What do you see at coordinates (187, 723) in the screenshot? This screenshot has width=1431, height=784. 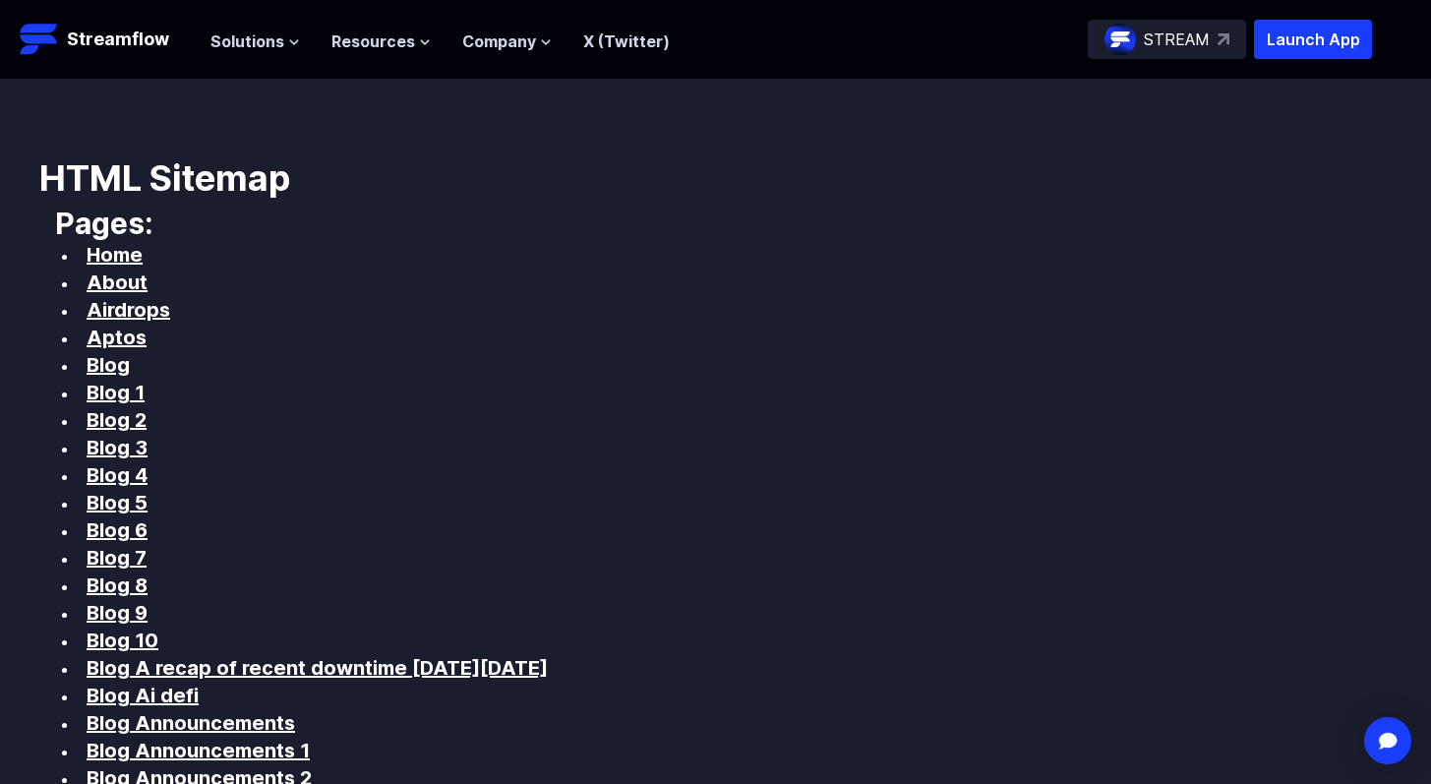 I see `a: Blog Announcements` at bounding box center [187, 723].